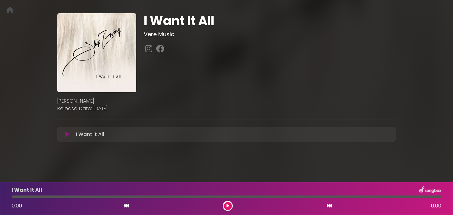 This screenshot has width=453, height=215. I want to click on img: pcI96SmQQg6uweSNAQNT, so click(96, 52).